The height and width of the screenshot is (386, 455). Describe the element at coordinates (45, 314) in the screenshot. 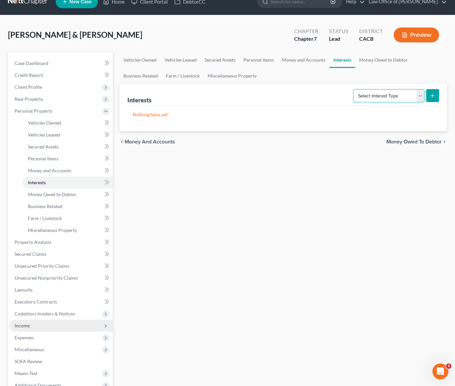

I see `span: Codebtors Insiders & Notices` at that location.